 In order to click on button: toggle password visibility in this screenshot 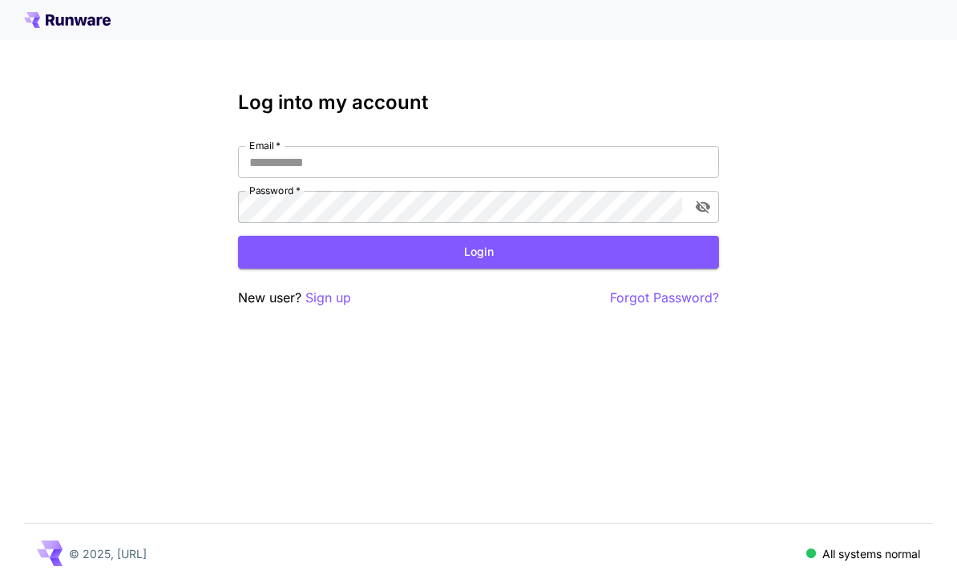, I will do `click(703, 207)`.